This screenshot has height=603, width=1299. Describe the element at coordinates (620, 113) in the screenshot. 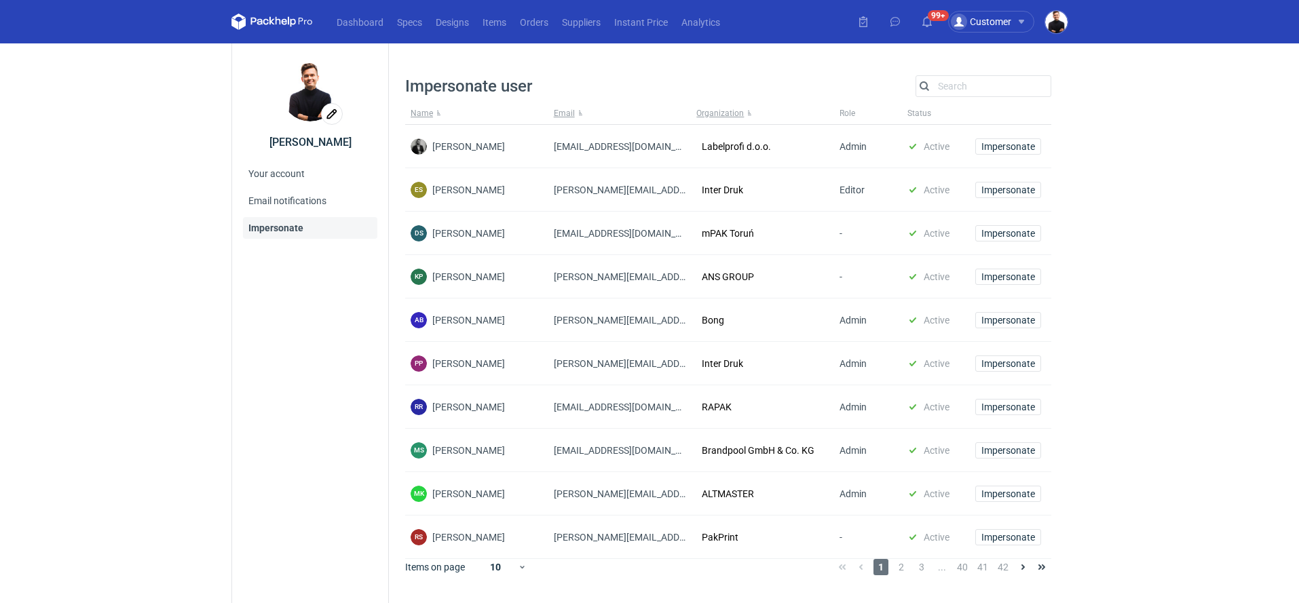

I see `button: Email` at that location.